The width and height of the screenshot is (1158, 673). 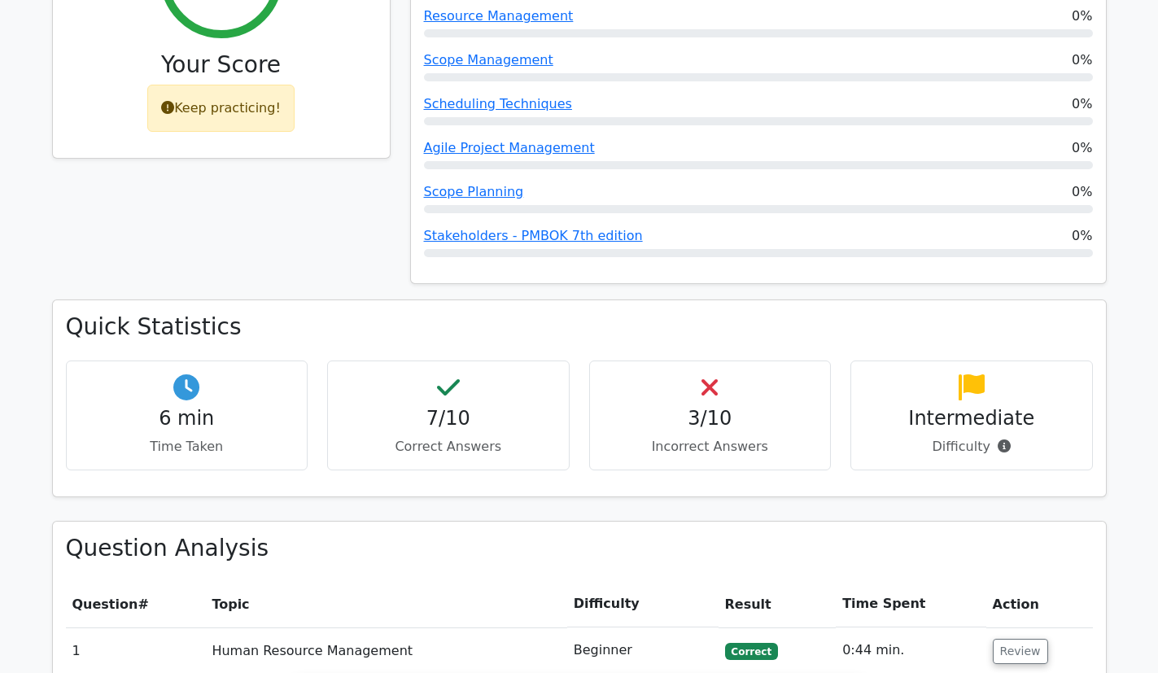 What do you see at coordinates (533, 235) in the screenshot?
I see `a: Stakeholders - PMBOK 7th edition` at bounding box center [533, 235].